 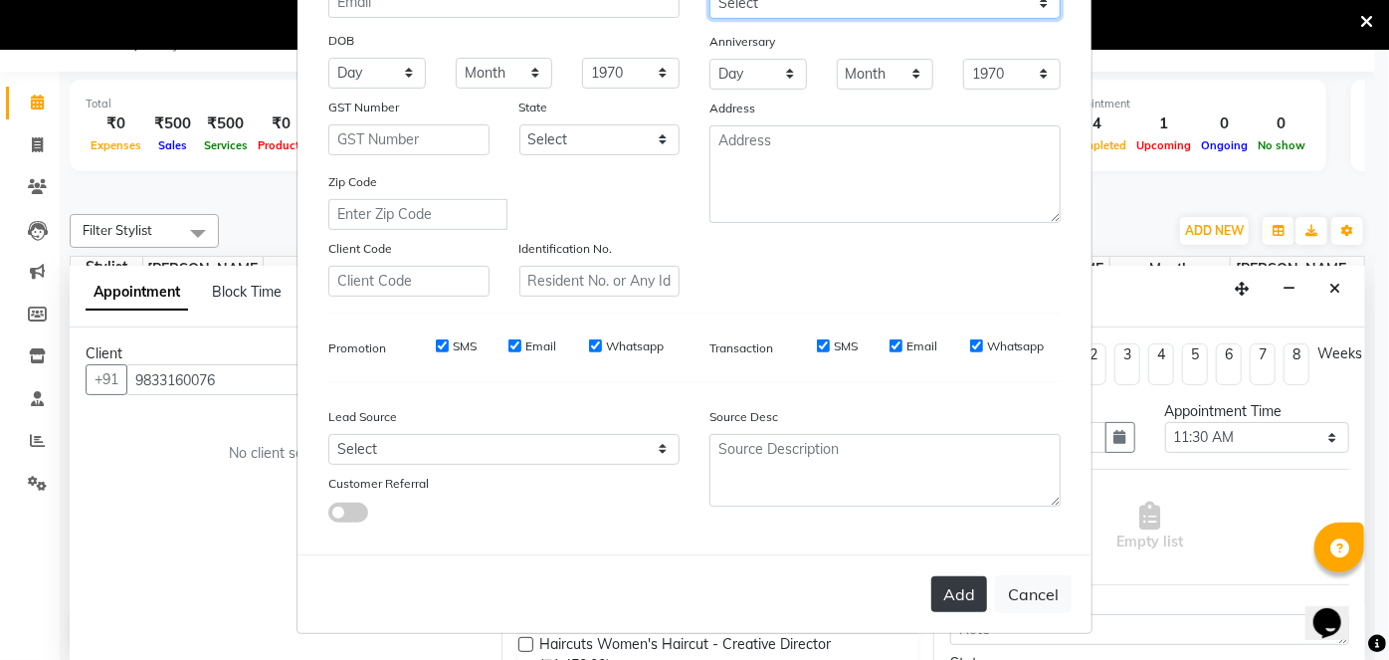 What do you see at coordinates (600, 281) in the screenshot?
I see `input: Resident No. or Any Id` at bounding box center [600, 281].